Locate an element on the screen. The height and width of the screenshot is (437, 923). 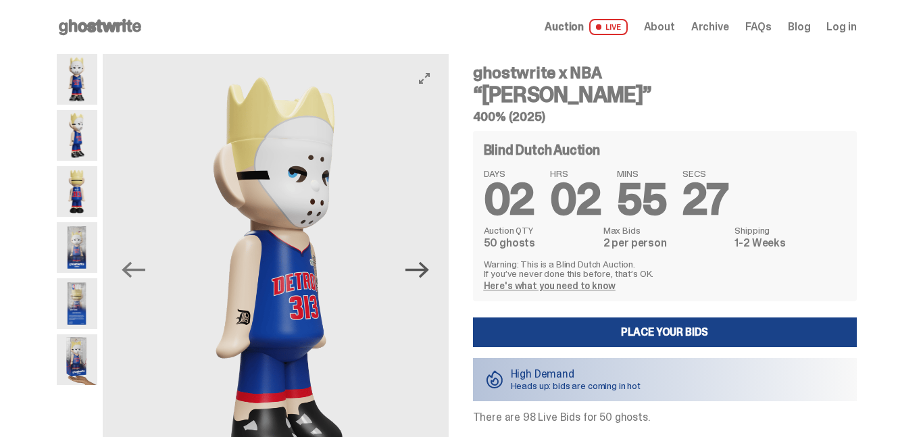
a: Here's what you need to know is located at coordinates (550, 286).